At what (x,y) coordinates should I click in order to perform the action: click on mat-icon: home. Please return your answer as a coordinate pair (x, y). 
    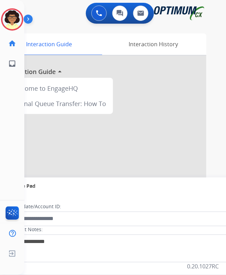
    Looking at the image, I should click on (12, 44).